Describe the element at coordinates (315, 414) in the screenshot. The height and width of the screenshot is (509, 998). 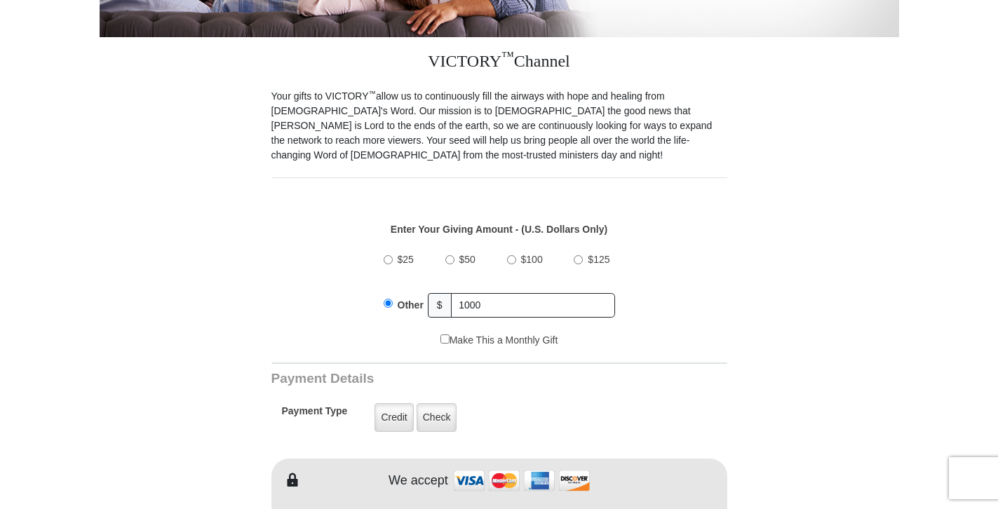
I see `h5: Payment Type` at that location.